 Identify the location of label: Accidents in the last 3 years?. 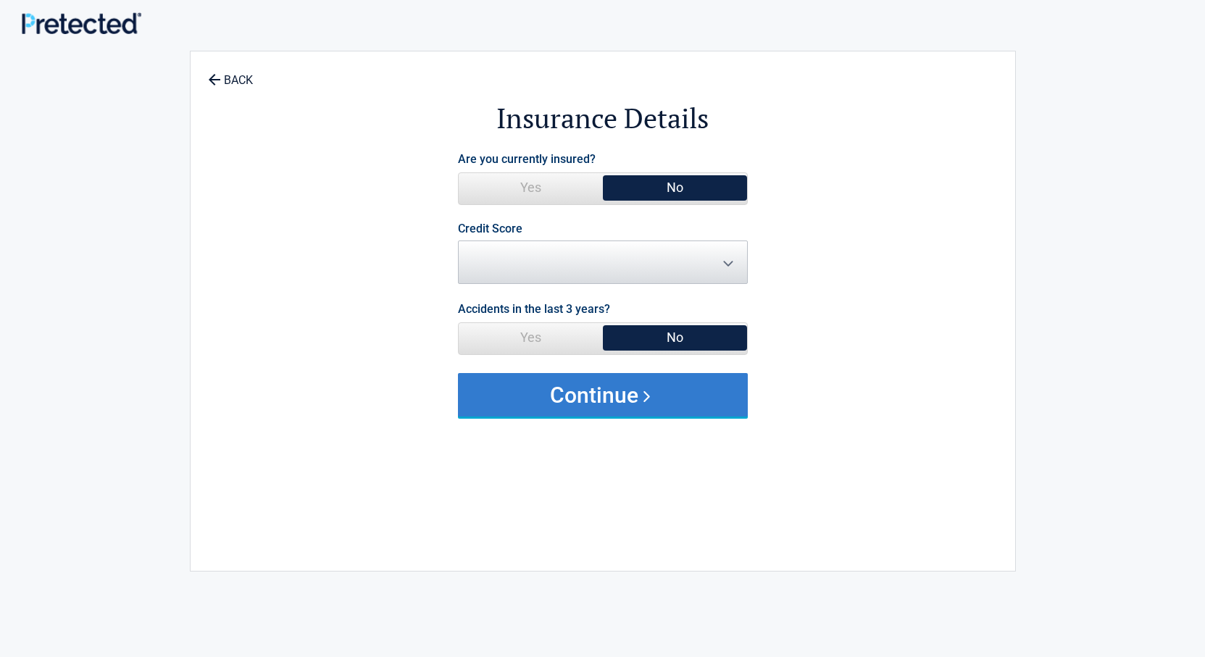
(534, 309).